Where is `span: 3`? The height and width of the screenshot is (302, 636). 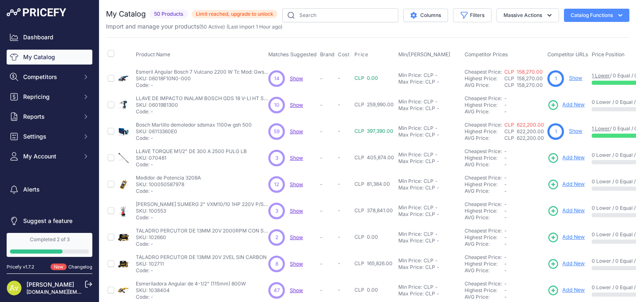
span: 3 is located at coordinates (276, 158).